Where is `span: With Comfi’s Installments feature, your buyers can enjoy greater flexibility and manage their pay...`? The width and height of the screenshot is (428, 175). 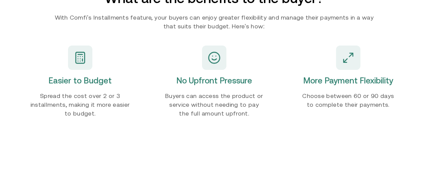 span: With Comfi’s Installments feature, your buyers can enjoy greater flexibility and manage their pay... is located at coordinates (214, 17).